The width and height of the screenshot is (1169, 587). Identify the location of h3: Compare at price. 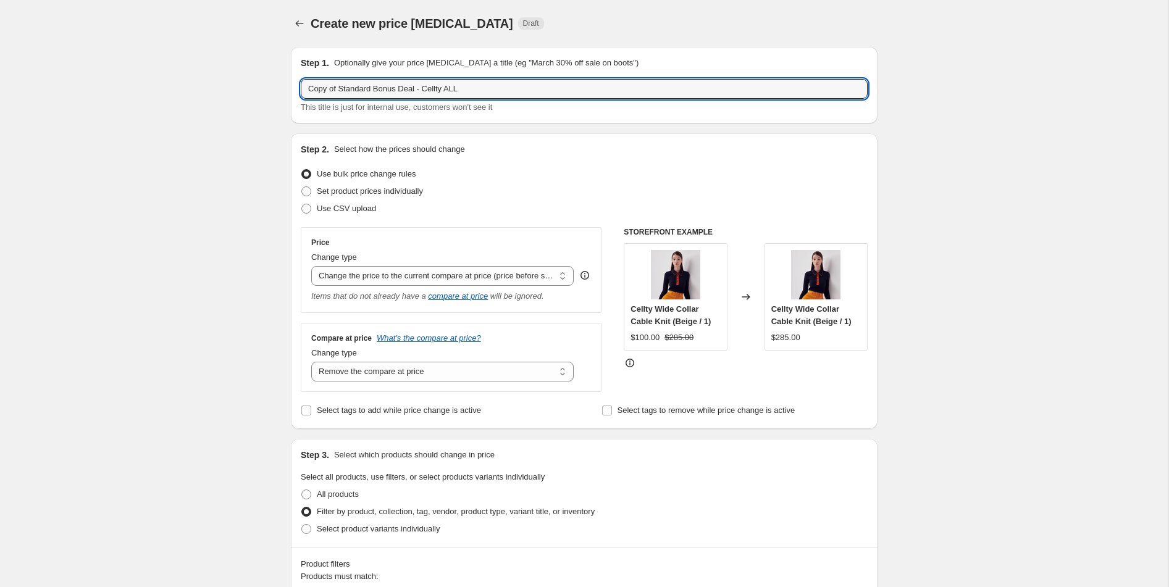
(342, 338).